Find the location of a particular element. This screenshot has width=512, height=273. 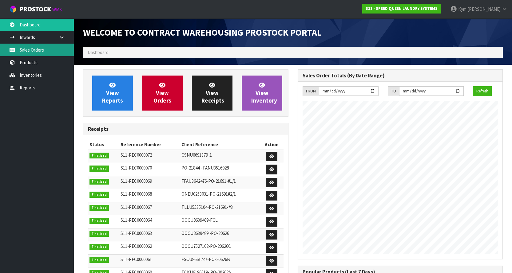

span: FSCU8661747-PO-20626B is located at coordinates (206, 259).